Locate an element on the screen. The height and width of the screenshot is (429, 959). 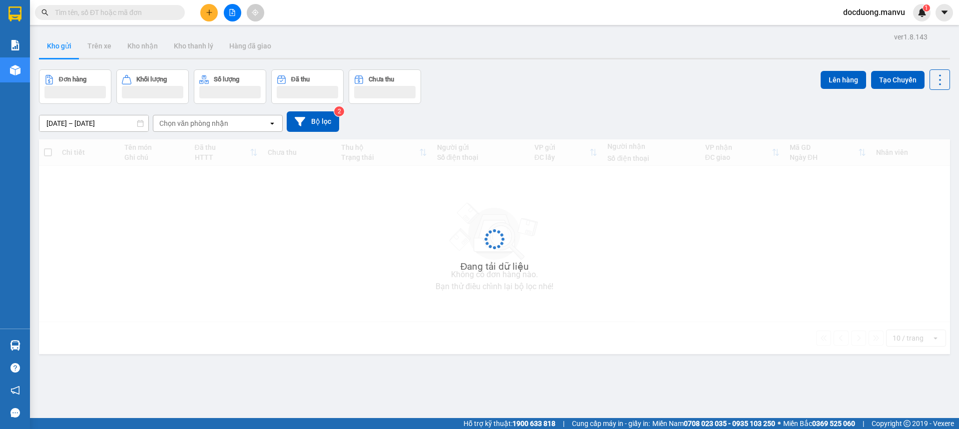
button: Hàng đã giao is located at coordinates (250, 46).